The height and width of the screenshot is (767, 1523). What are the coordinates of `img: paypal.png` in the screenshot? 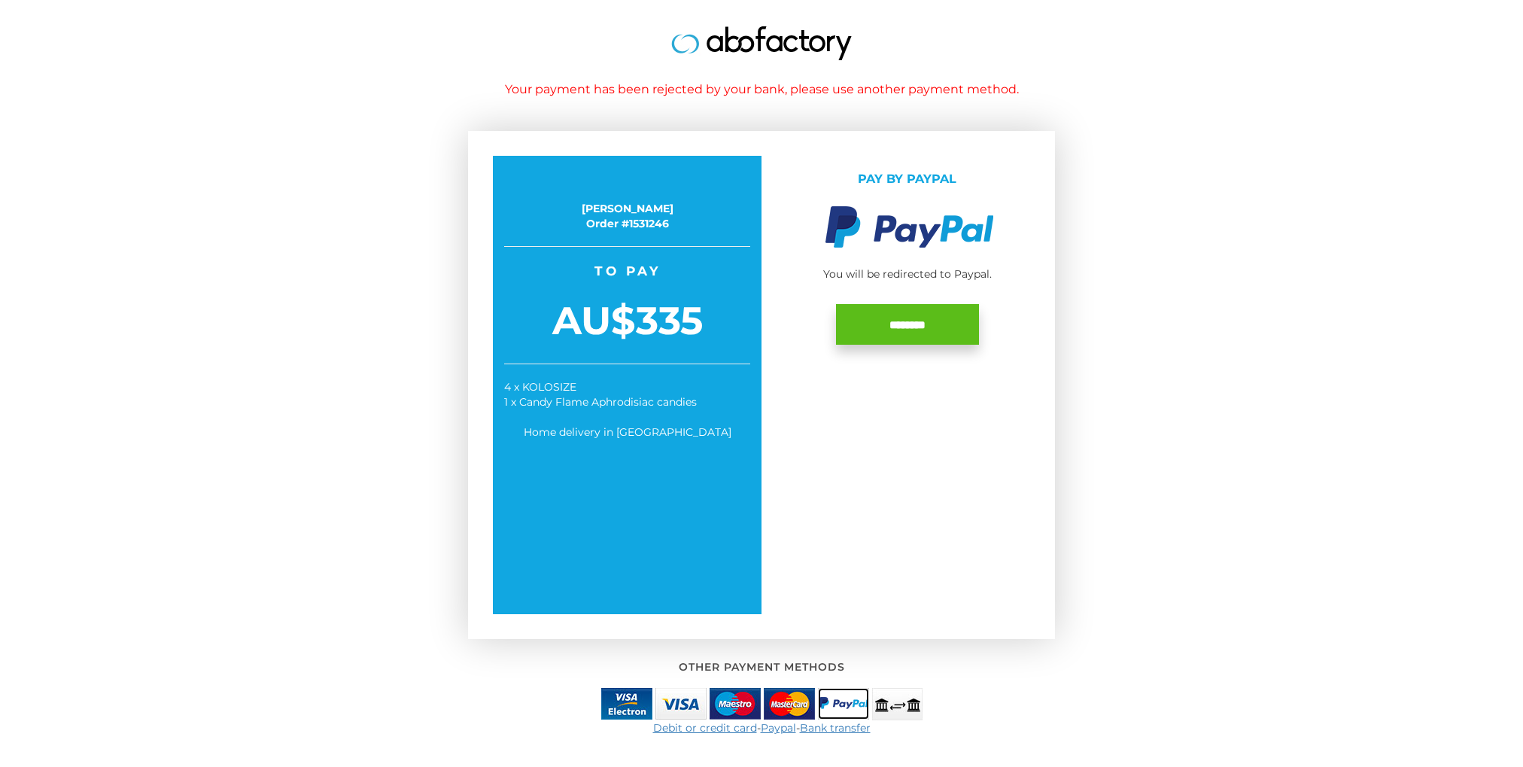 It's located at (907, 226).